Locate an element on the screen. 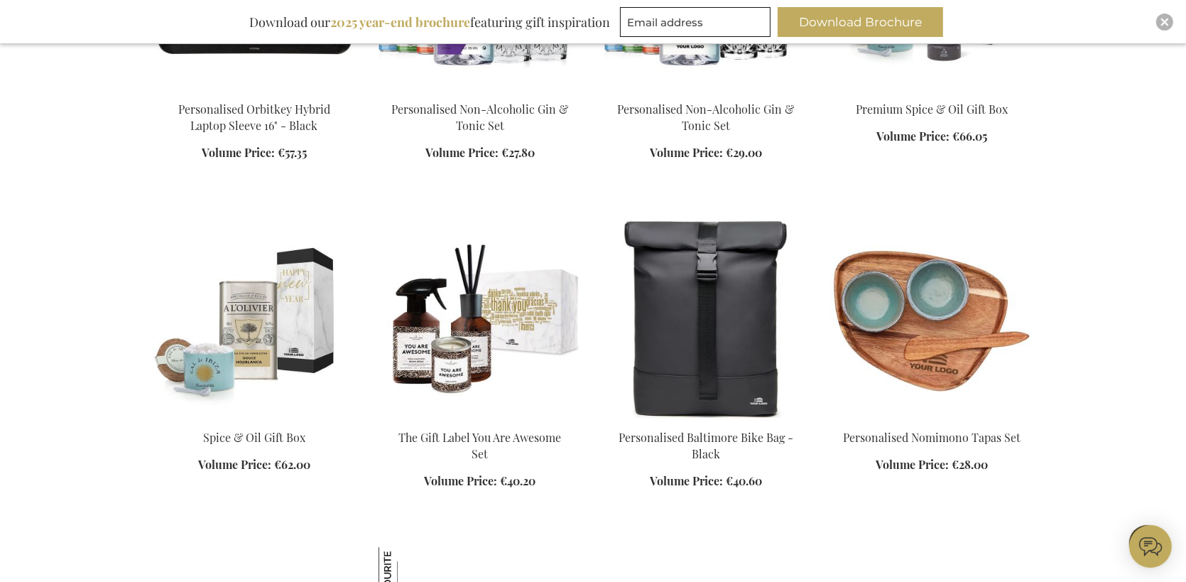 The height and width of the screenshot is (582, 1186). span: €57.35 is located at coordinates (292, 152).